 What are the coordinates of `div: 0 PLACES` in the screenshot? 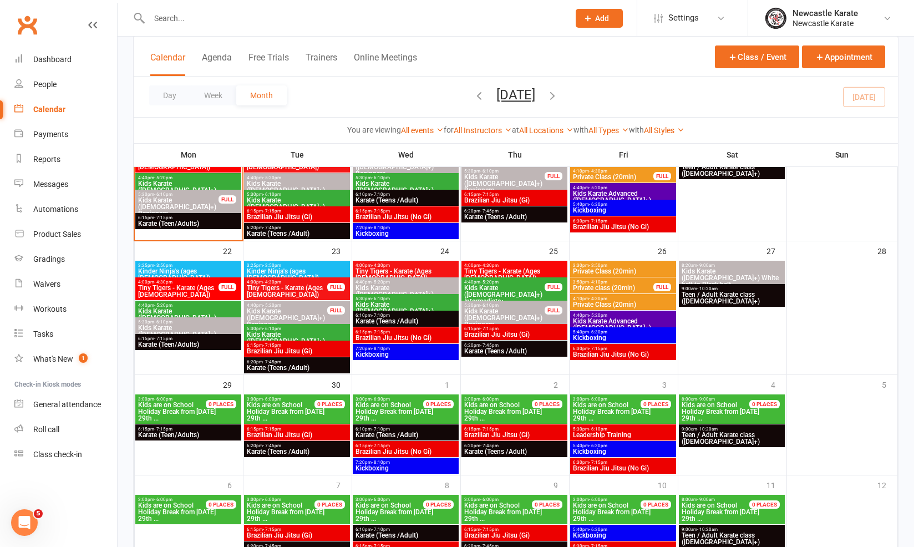 It's located at (329, 404).